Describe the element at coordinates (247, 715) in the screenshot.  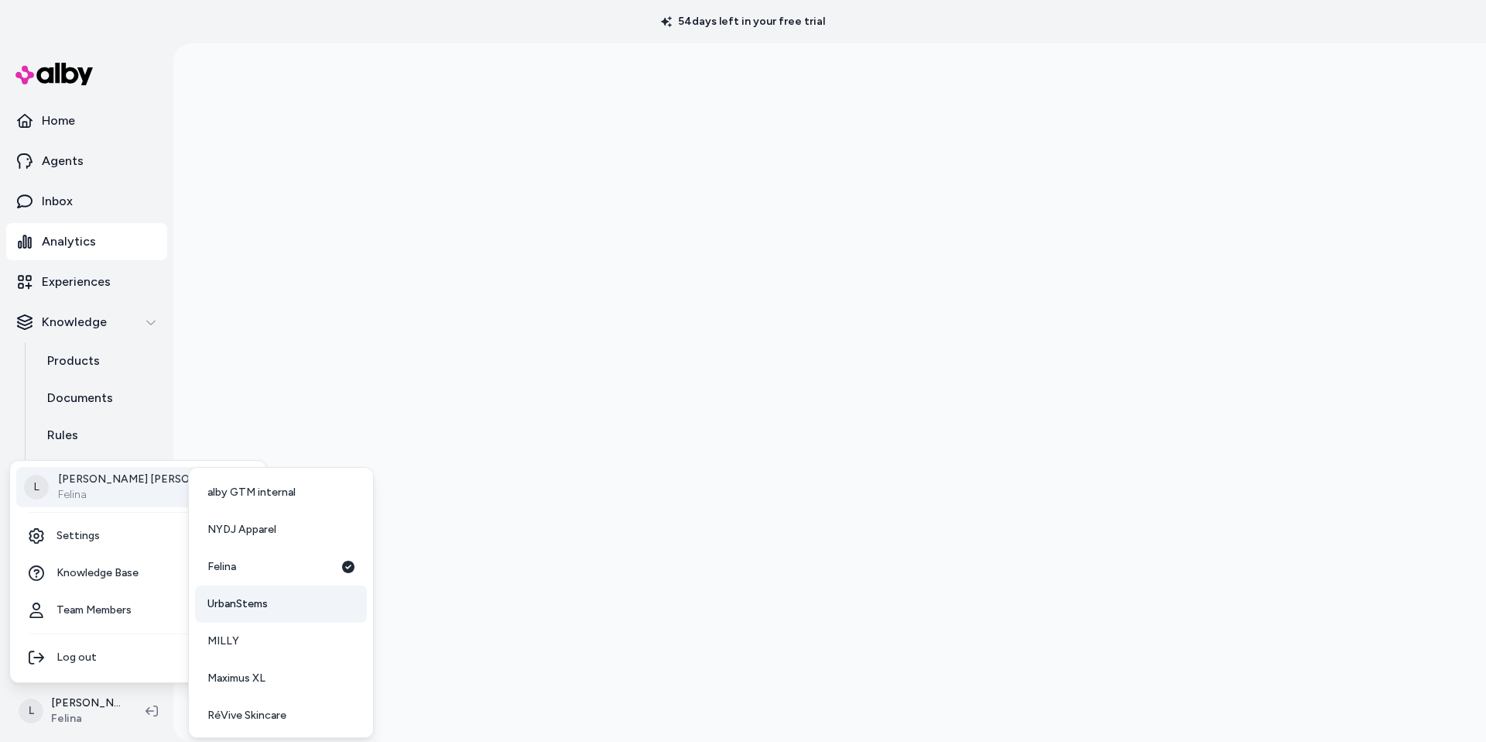
I see `span: RéVive Skincare` at that location.